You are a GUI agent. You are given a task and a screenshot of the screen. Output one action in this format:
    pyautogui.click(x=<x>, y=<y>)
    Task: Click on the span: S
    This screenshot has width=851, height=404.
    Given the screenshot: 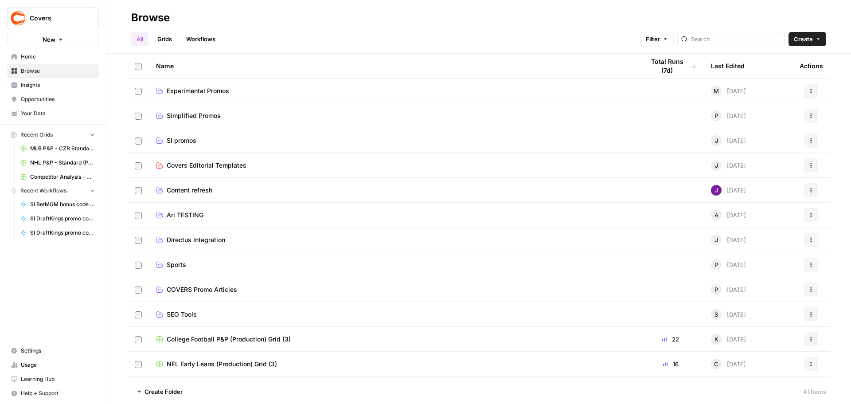 What is the action you would take?
    pyautogui.click(x=716, y=314)
    